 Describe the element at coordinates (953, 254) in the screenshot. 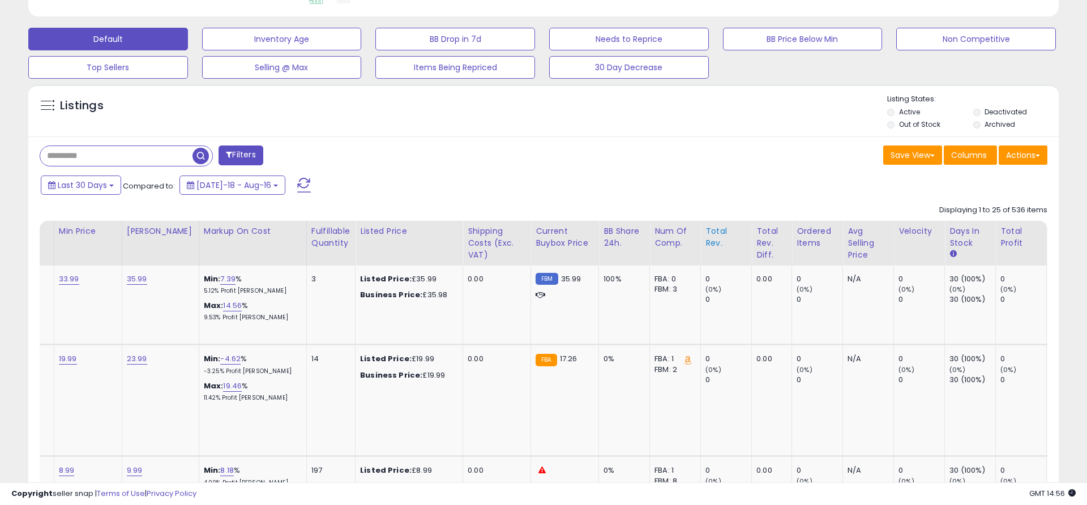

I see `small: Days In Stock.` at that location.